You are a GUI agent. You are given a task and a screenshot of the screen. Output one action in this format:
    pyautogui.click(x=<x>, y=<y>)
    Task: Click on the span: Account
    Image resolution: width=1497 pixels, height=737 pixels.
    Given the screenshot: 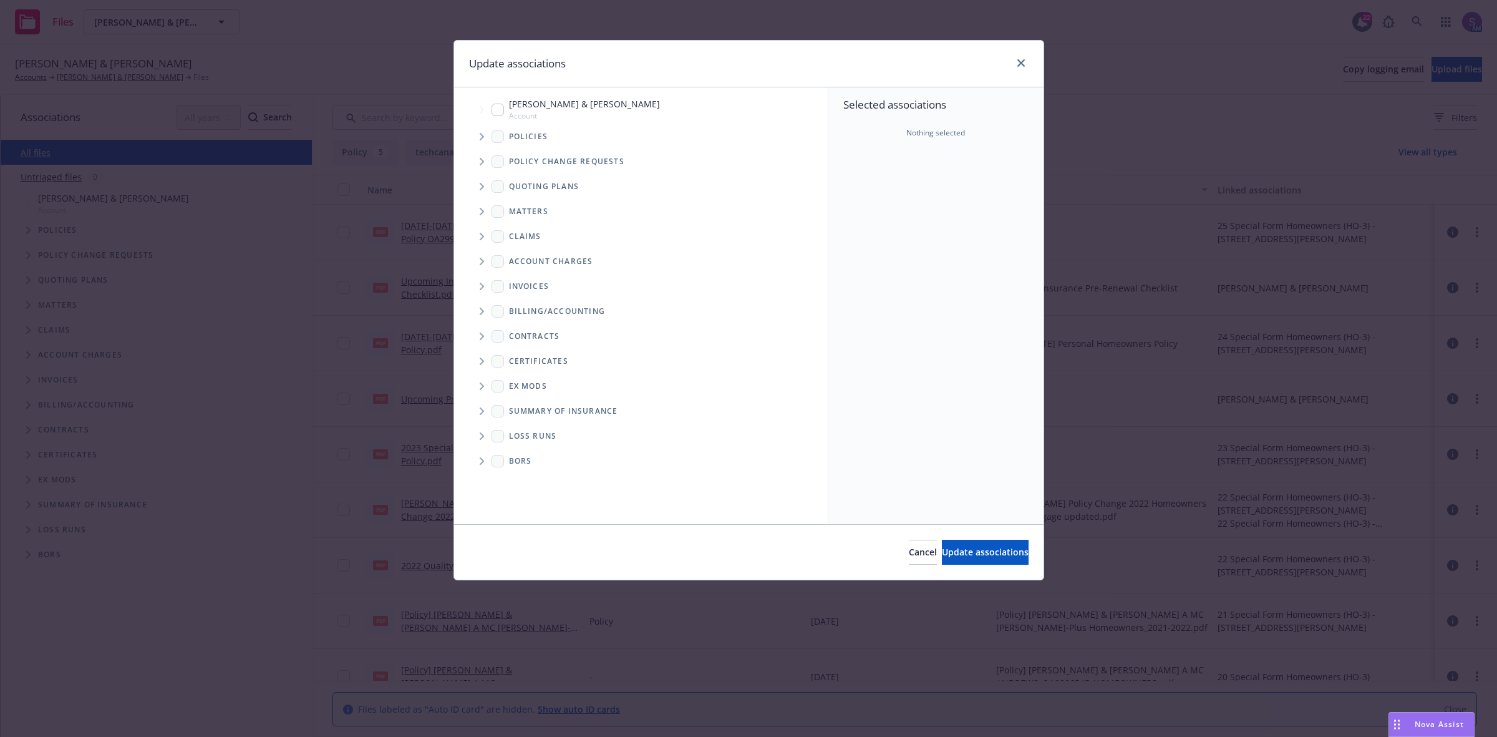 What is the action you would take?
    pyautogui.click(x=585, y=115)
    